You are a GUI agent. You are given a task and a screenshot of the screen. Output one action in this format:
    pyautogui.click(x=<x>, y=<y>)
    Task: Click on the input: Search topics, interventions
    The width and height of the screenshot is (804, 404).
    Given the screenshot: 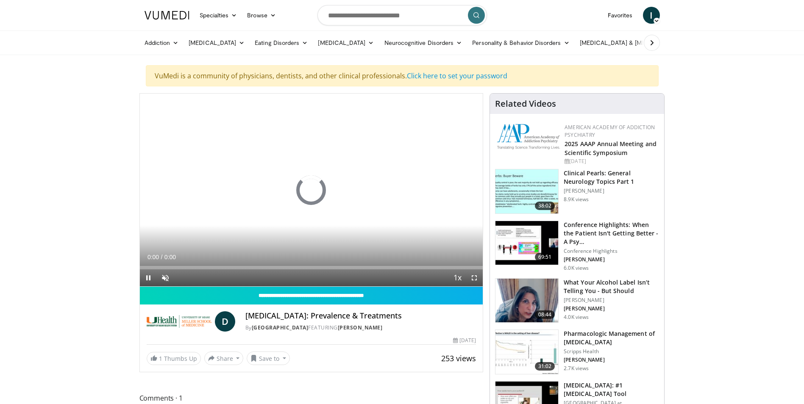 What is the action you would take?
    pyautogui.click(x=402, y=15)
    